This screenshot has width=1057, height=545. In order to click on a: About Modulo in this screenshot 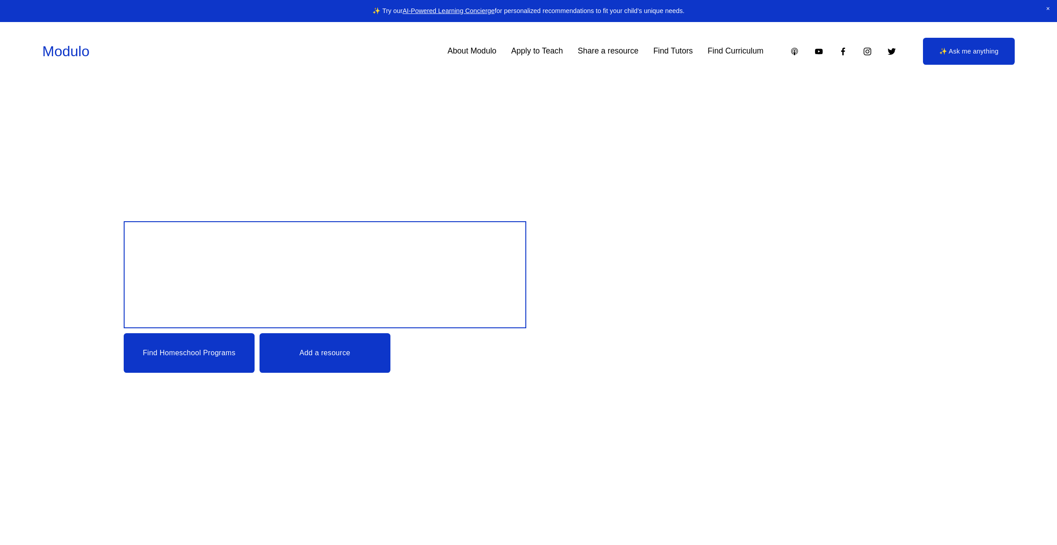, I will do `click(472, 51)`.